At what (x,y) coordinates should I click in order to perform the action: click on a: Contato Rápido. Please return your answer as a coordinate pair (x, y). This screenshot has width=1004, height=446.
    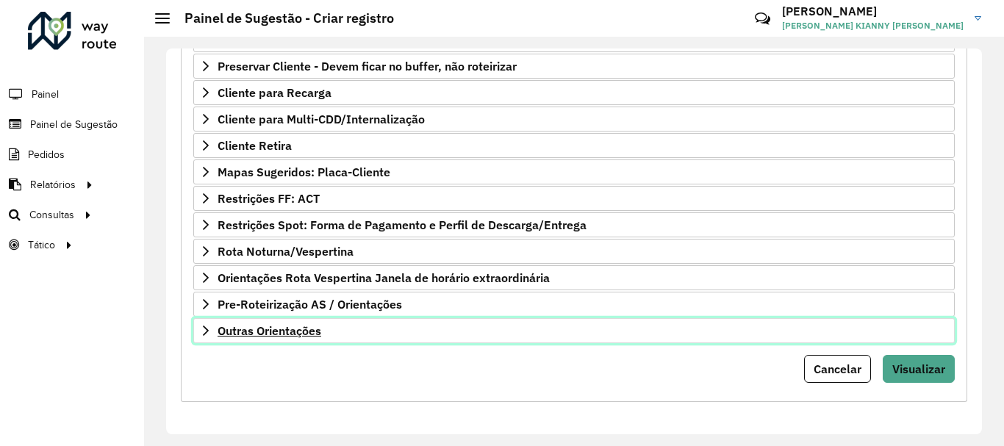
    Looking at the image, I should click on (762, 18).